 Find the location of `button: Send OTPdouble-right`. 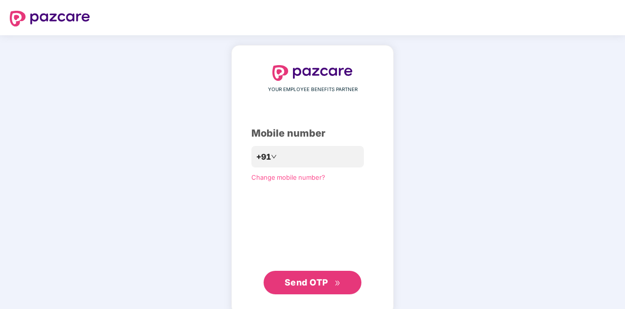

button: Send OTPdouble-right is located at coordinates (312, 282).